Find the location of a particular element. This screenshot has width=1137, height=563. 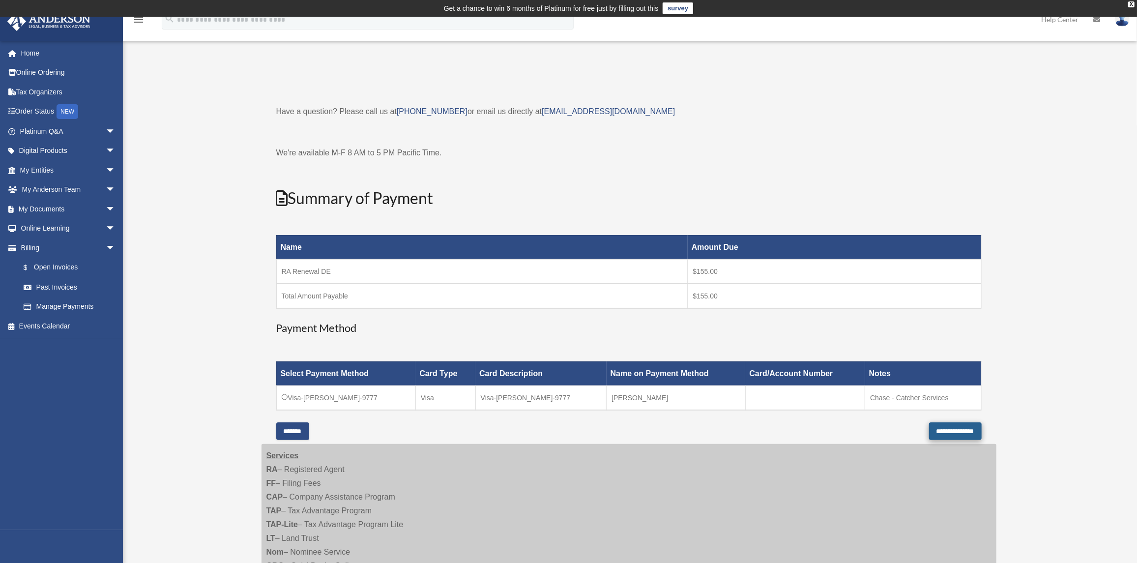

div: Get a chance to win 6 months of Platinum for free just by filling out this is located at coordinates (551, 8).